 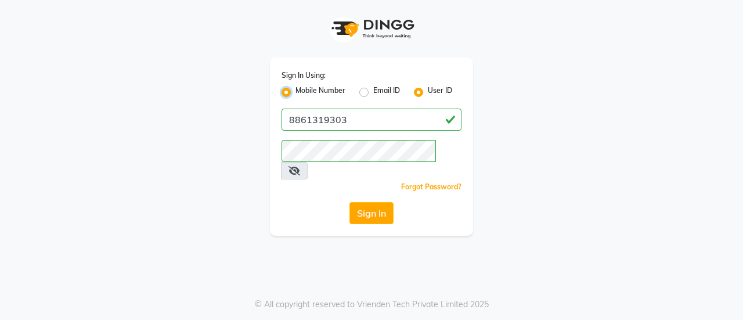 I want to click on label: Email ID, so click(x=387, y=92).